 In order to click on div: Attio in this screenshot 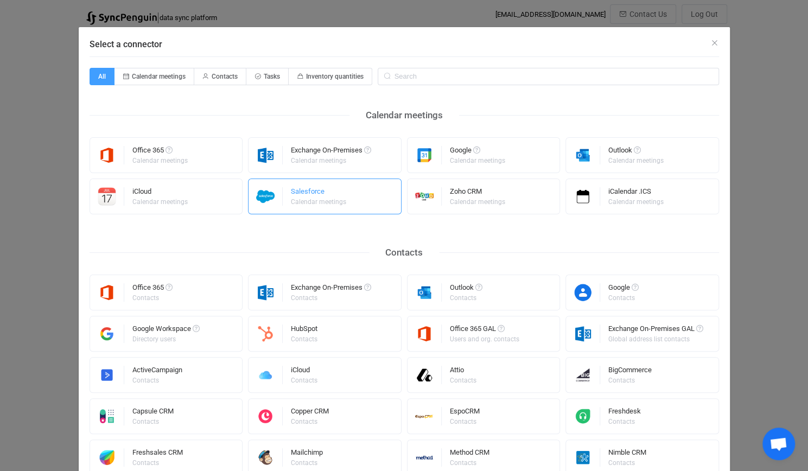, I will do `click(464, 372)`.